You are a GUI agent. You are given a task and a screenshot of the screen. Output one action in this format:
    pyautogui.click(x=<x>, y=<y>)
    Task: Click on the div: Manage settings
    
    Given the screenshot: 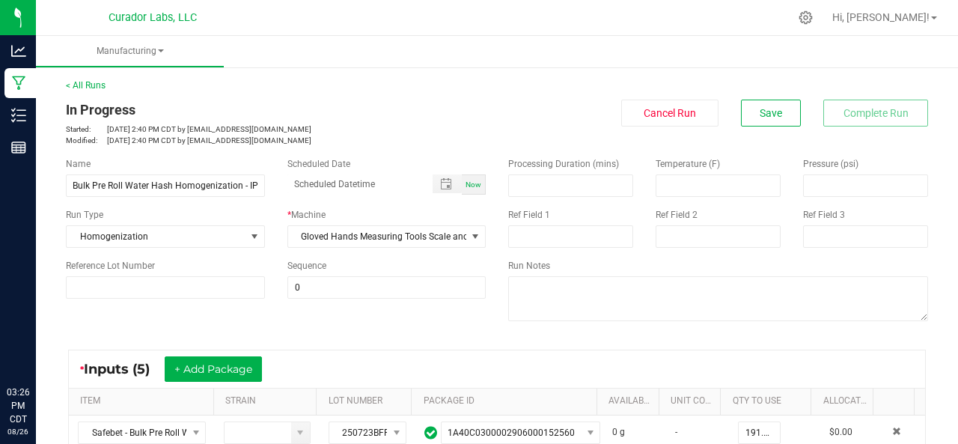 What is the action you would take?
    pyautogui.click(x=805, y=17)
    